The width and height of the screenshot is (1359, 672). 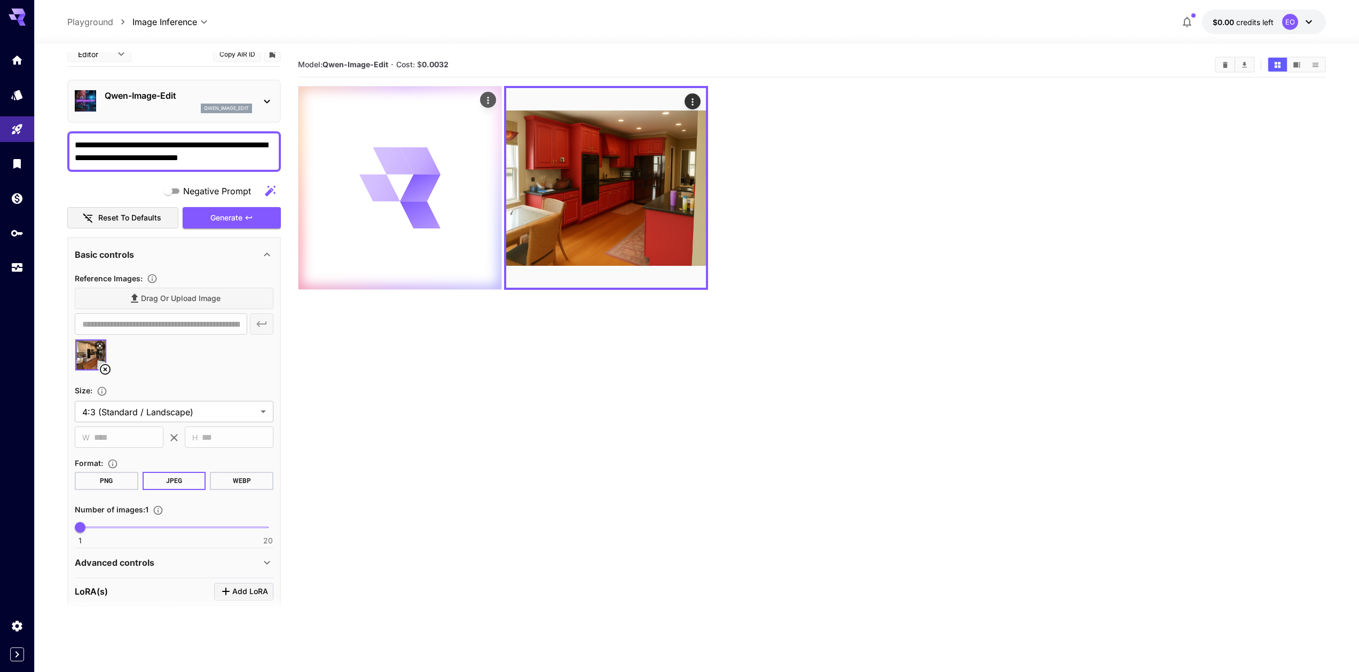 What do you see at coordinates (268, 541) in the screenshot?
I see `span: 20` at bounding box center [268, 541].